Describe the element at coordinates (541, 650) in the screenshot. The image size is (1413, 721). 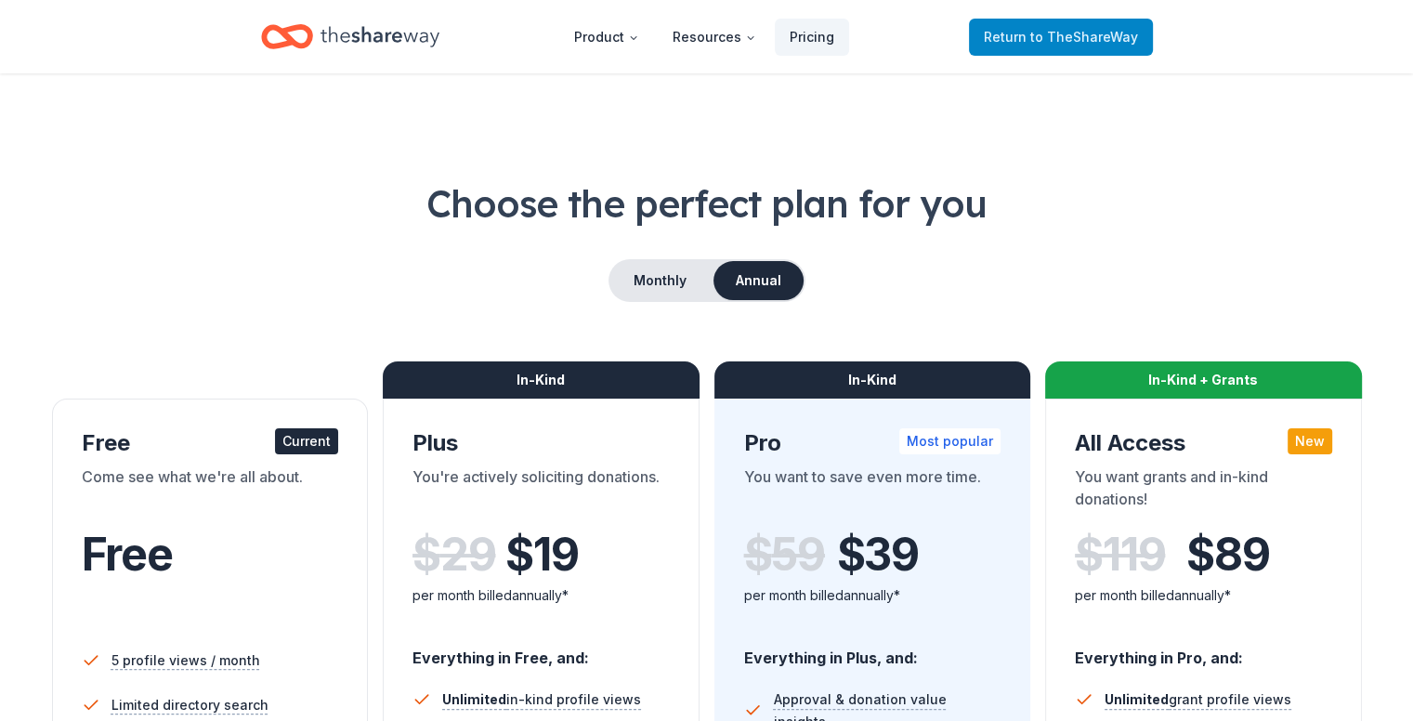
I see `div: Everything in Free, and:` at that location.